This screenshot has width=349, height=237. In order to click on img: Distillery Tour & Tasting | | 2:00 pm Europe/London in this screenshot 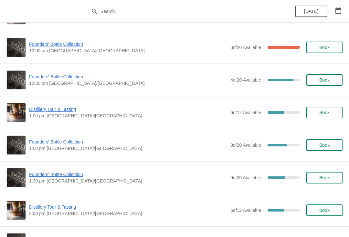, I will do `click(16, 211)`.